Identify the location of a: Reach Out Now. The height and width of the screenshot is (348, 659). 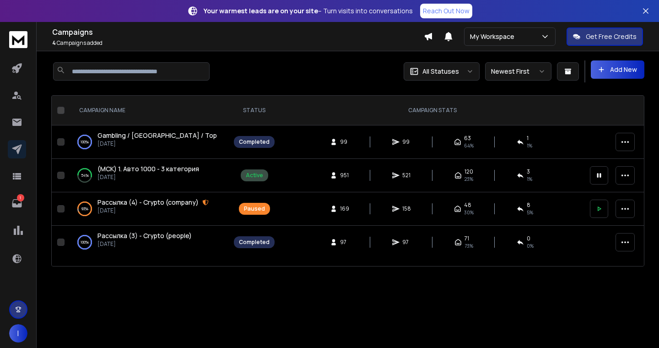
(446, 11).